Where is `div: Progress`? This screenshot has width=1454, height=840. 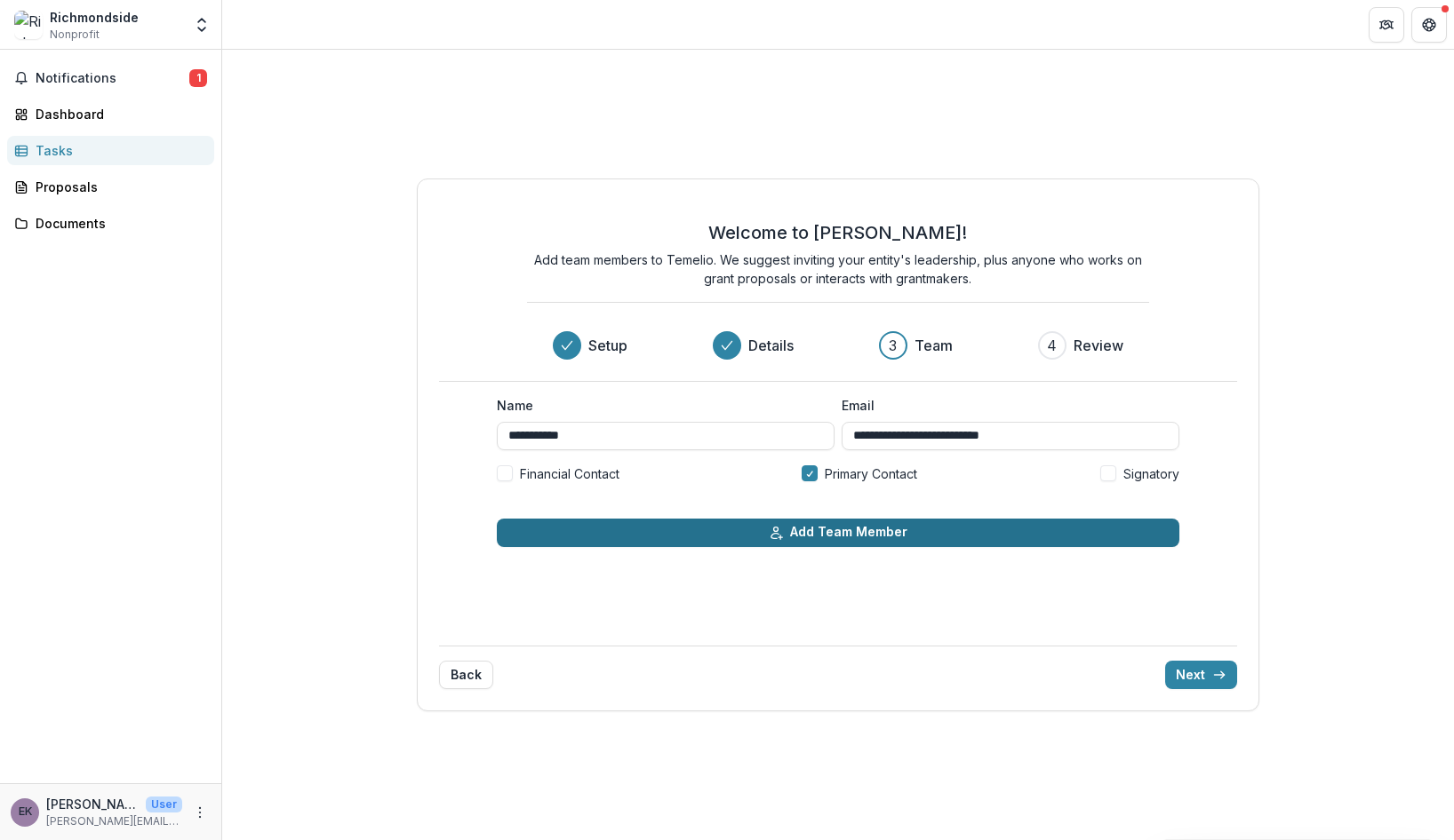
div: Progress is located at coordinates (838, 345).